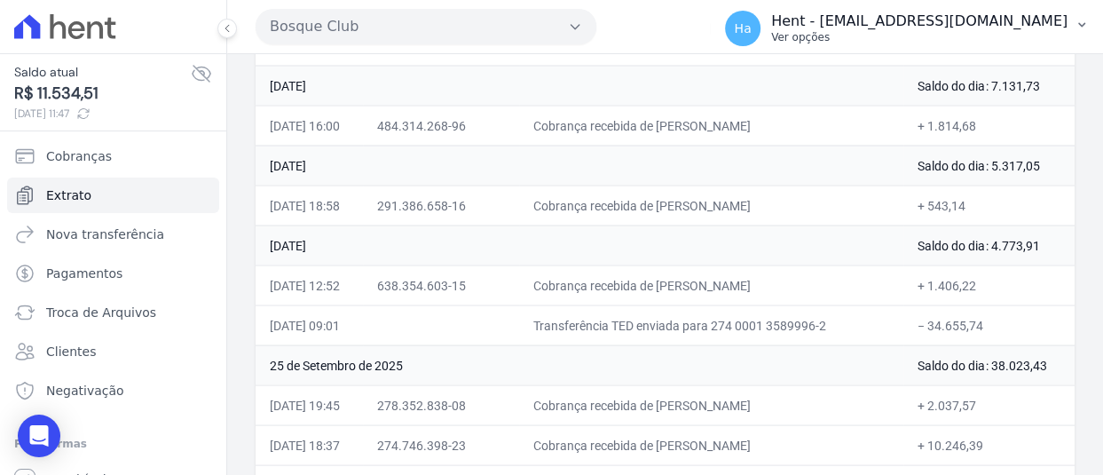 The width and height of the screenshot is (1103, 475). I want to click on td: + 2.037,57, so click(988, 404).